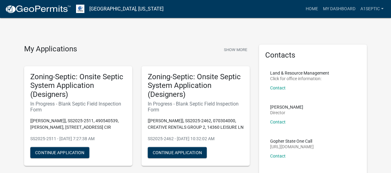 Image resolution: width=391 pixels, height=173 pixels. I want to click on h4: My Applications, so click(50, 49).